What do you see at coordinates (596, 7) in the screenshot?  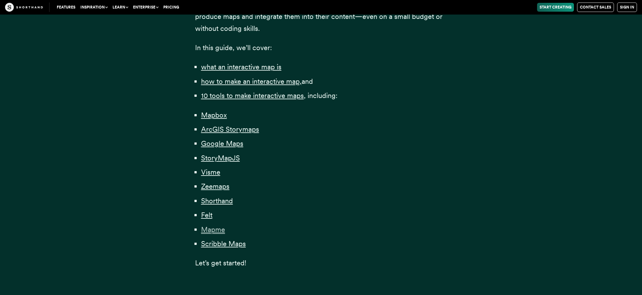 I see `a: Contact Sales` at bounding box center [596, 7].